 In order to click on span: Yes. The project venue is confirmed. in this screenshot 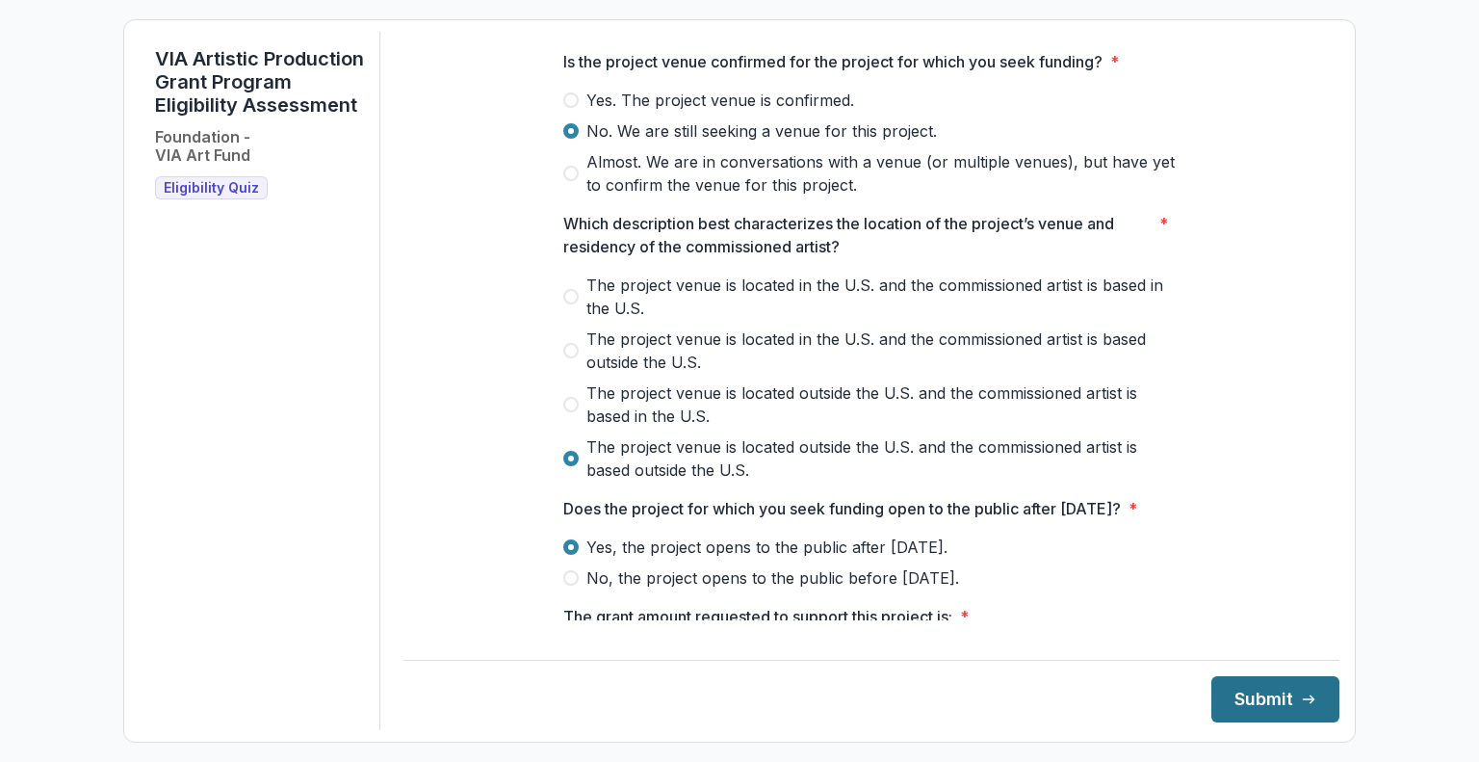, I will do `click(720, 100)`.